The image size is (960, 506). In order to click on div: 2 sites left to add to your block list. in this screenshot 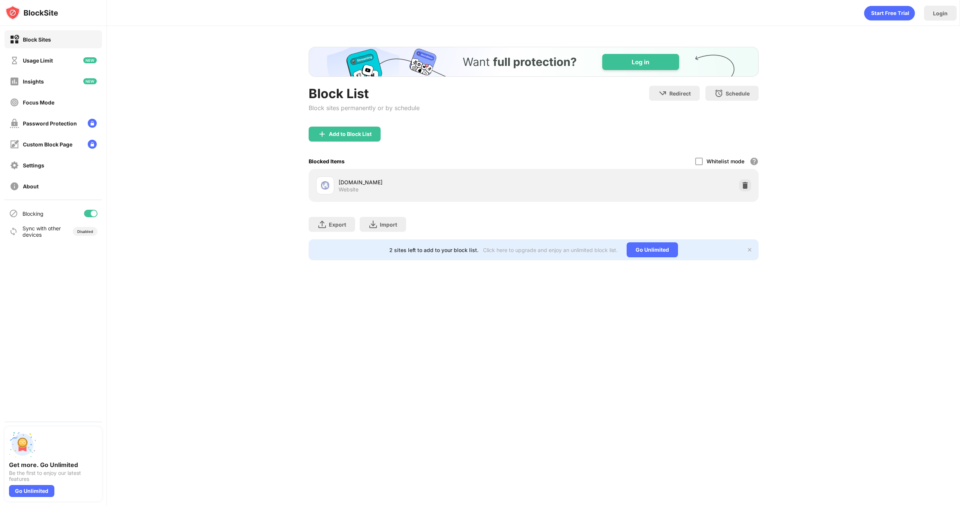, I will do `click(434, 250)`.